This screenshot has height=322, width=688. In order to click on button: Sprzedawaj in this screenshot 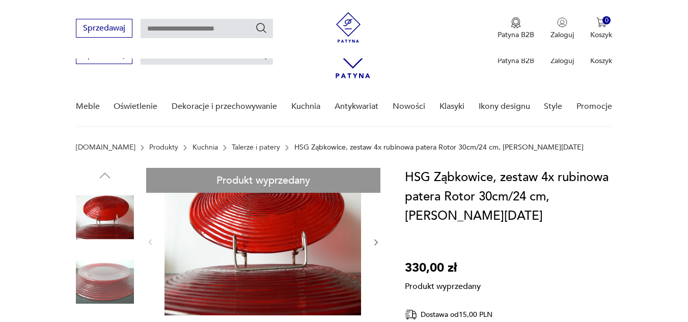, I will do `click(104, 28)`.